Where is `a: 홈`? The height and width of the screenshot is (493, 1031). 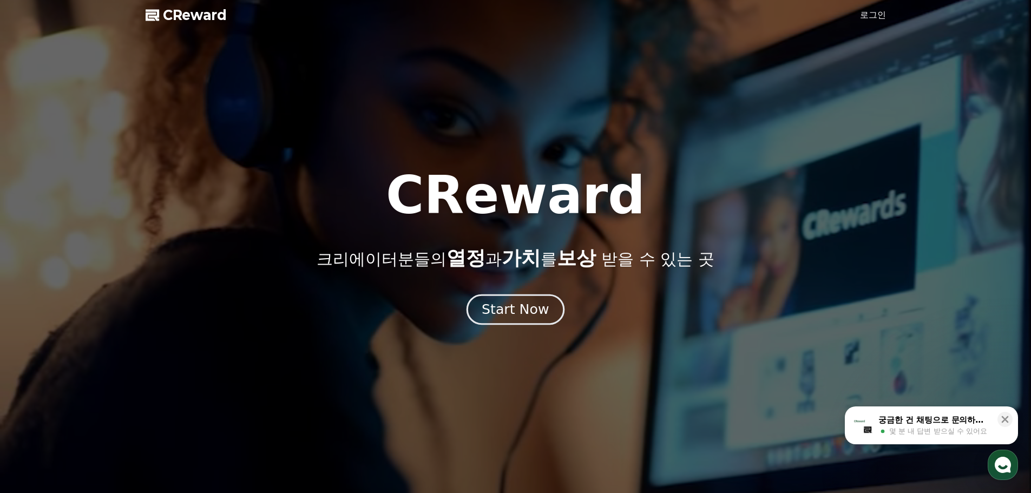 a: 홈 is located at coordinates (37, 357).